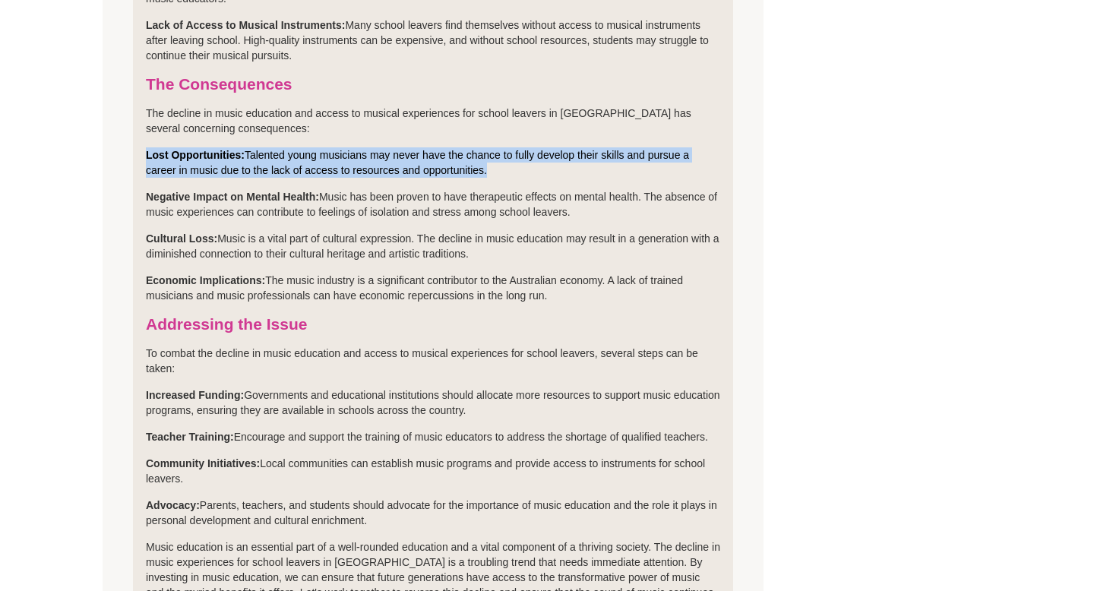  Describe the element at coordinates (433, 471) in the screenshot. I see `p: Local communities can establish music programs and provide access to instruments for school leavers.` at that location.